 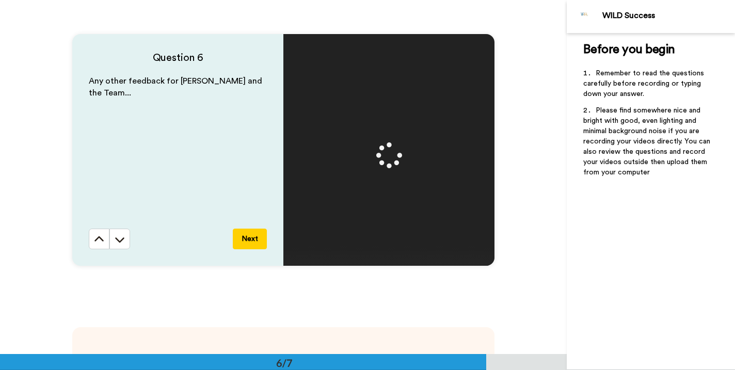 I want to click on h4: Question 6, so click(x=178, y=58).